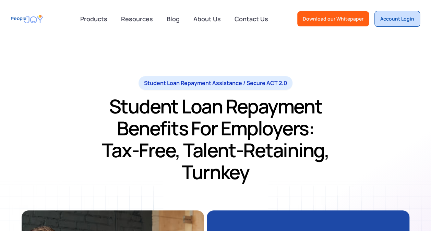 This screenshot has height=231, width=431. Describe the element at coordinates (137, 19) in the screenshot. I see `a: Resources` at that location.